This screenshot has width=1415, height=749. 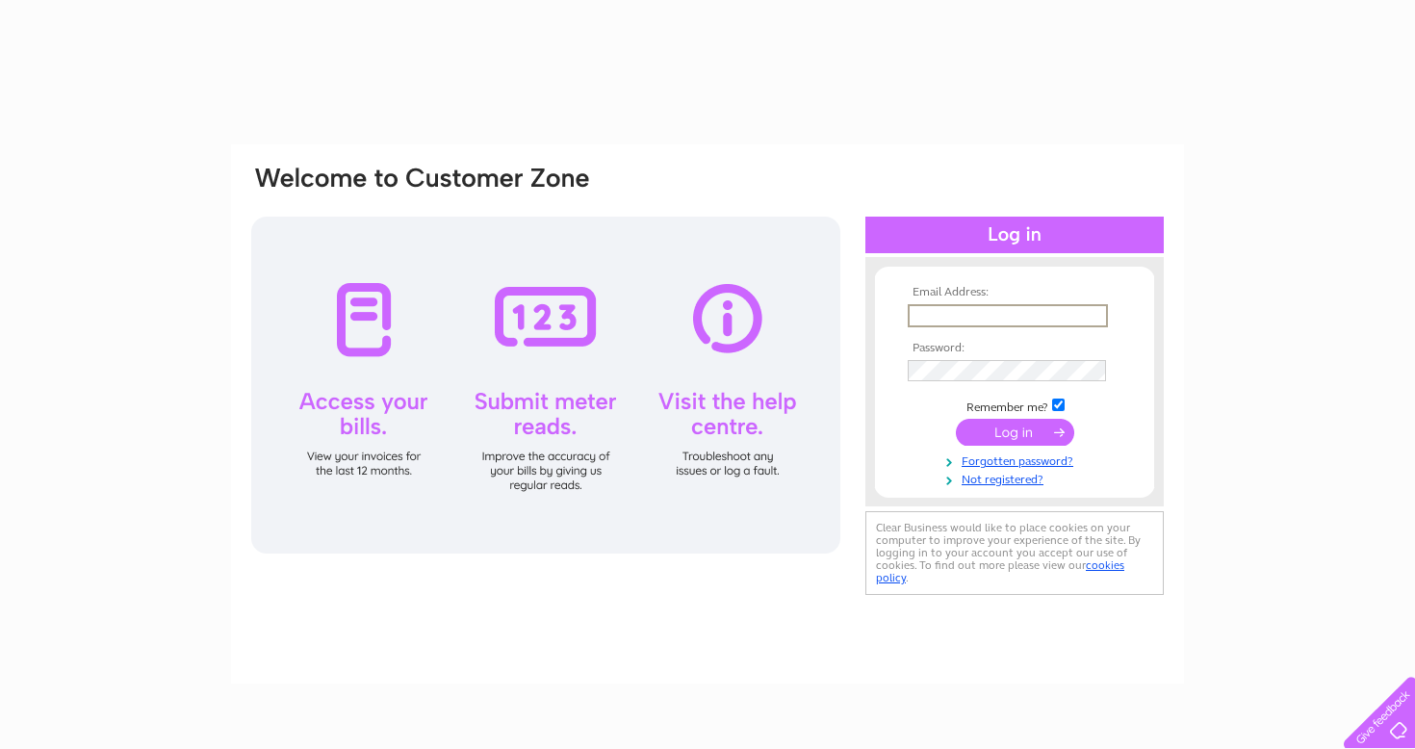 What do you see at coordinates (1017, 477) in the screenshot?
I see `a: Not registered?` at bounding box center [1017, 477].